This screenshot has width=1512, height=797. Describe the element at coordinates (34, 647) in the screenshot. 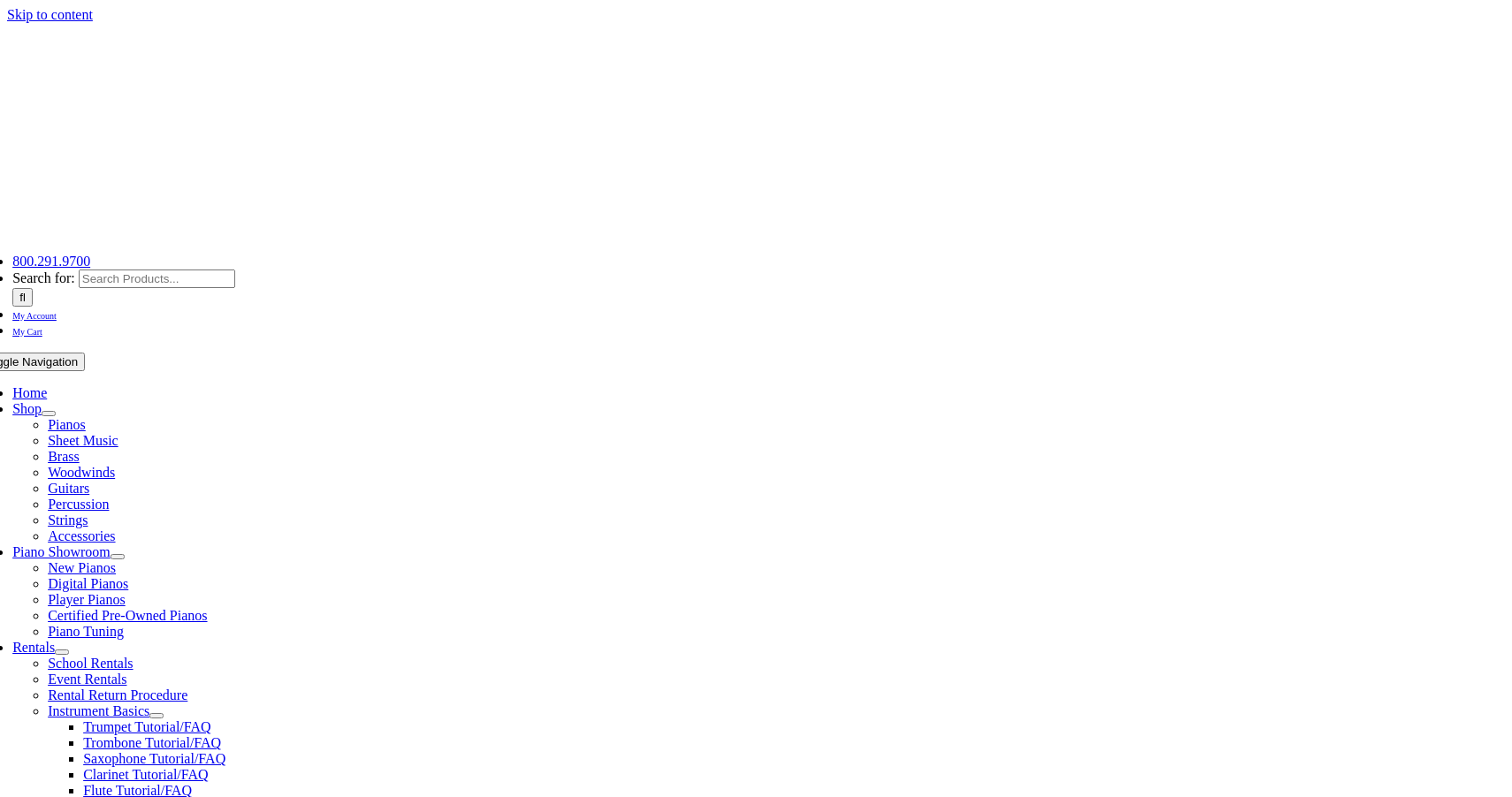

I see `span: Rentals` at that location.